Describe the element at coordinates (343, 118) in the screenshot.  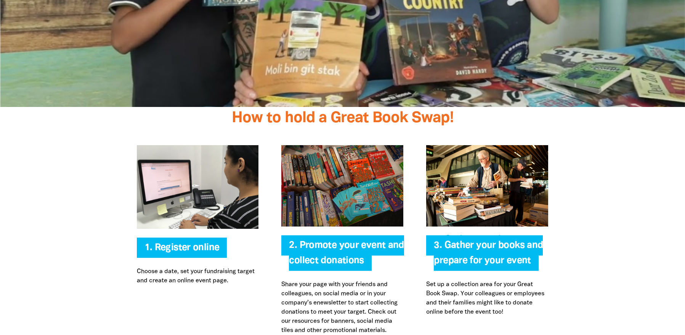
I see `span: How to hold a Great Book Swap!` at that location.